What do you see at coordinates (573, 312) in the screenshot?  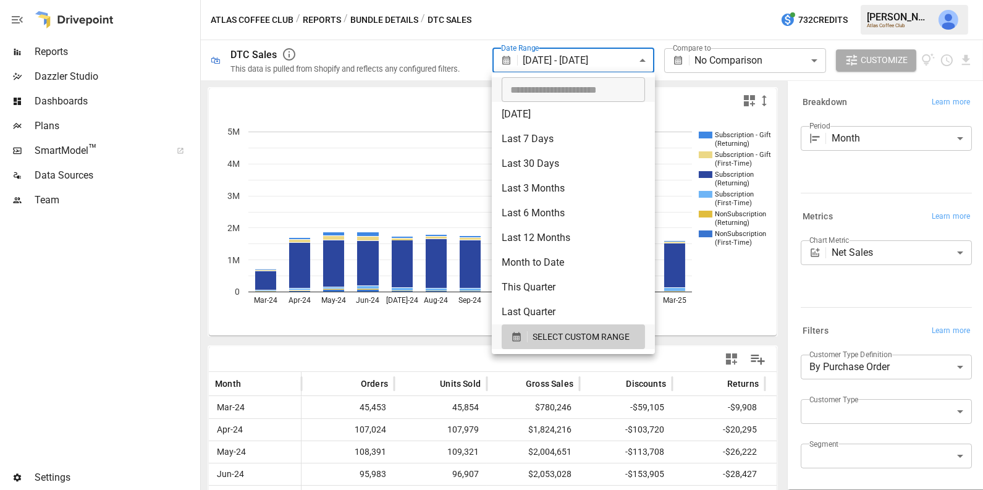 I see `li: Last Quarter` at bounding box center [573, 312].